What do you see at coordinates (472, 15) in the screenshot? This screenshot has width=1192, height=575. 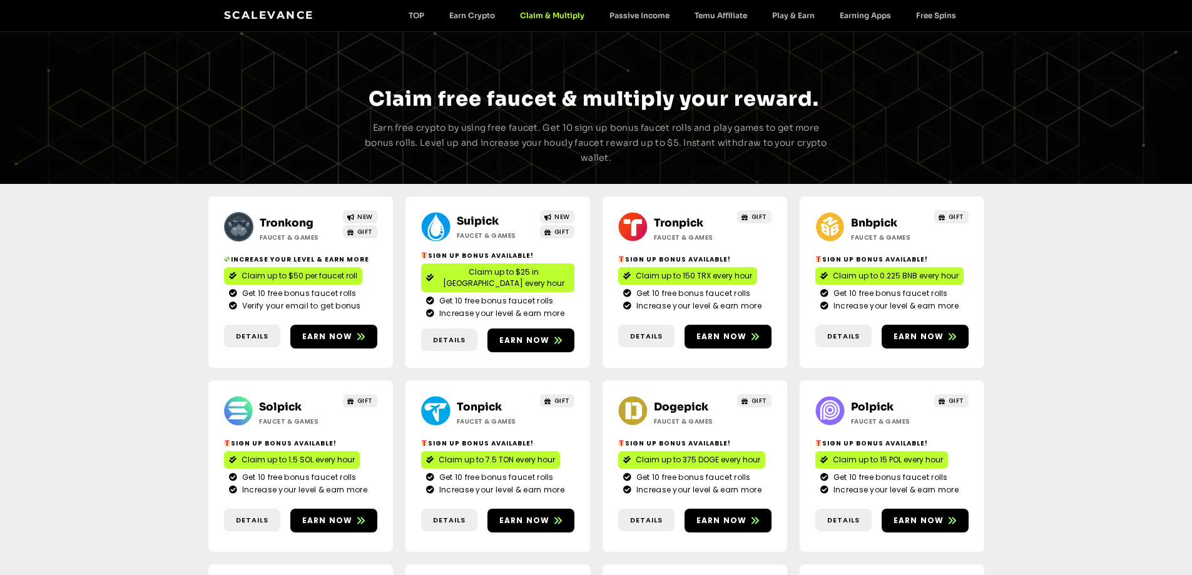 I see `a: Earn Crypto` at bounding box center [472, 15].